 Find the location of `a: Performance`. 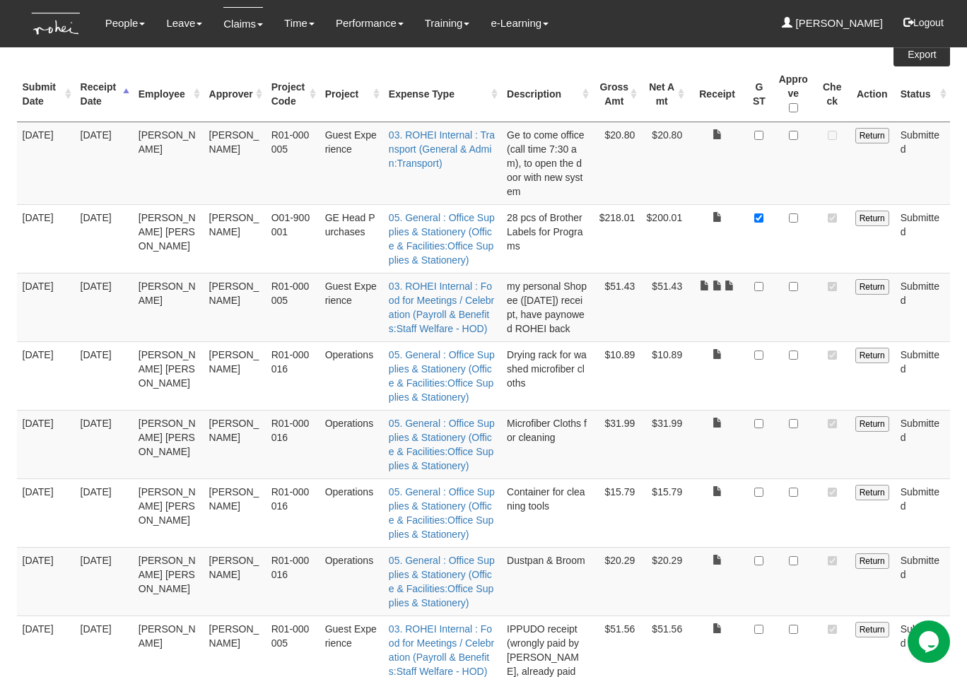

a: Performance is located at coordinates (370, 23).